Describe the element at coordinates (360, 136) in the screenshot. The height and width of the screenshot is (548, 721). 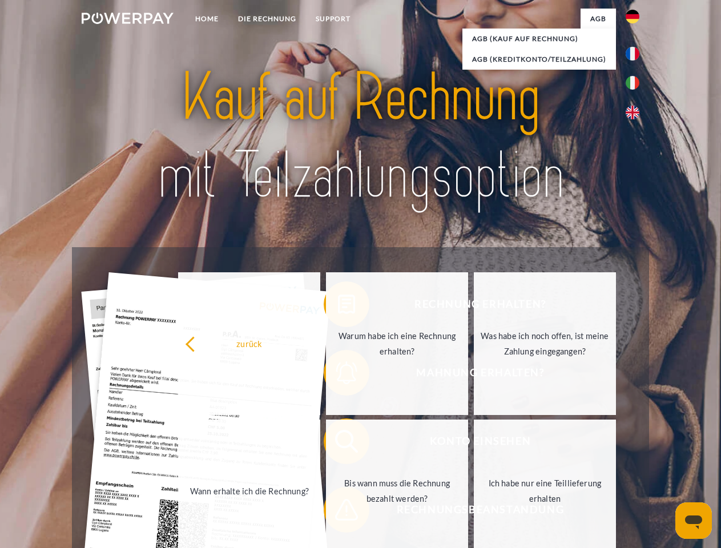
I see `img: title-powerpay_de.svg` at that location.